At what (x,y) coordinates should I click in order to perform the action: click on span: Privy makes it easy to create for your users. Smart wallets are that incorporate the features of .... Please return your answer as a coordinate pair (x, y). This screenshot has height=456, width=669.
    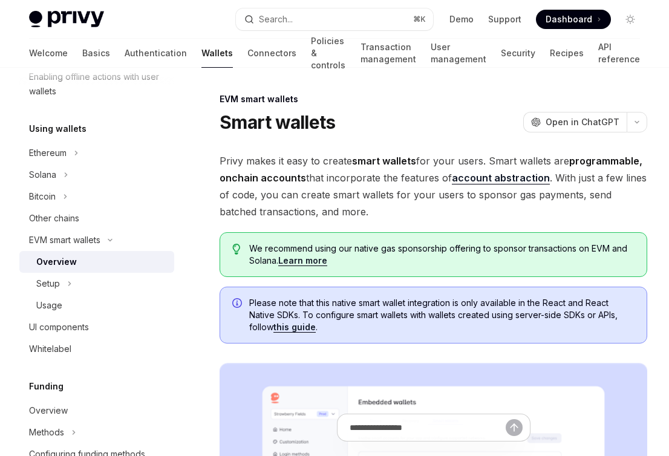
    Looking at the image, I should click on (433, 186).